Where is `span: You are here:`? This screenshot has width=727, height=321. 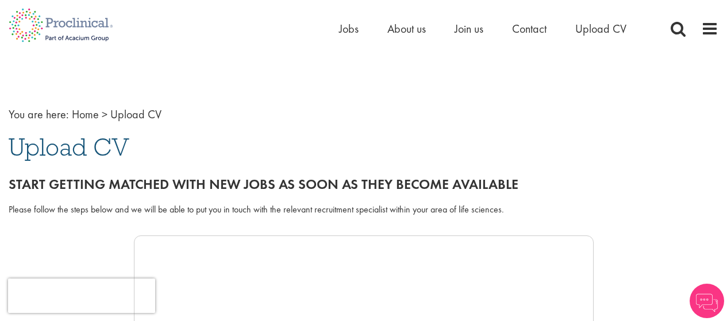
span: You are here: is located at coordinates (39, 114).